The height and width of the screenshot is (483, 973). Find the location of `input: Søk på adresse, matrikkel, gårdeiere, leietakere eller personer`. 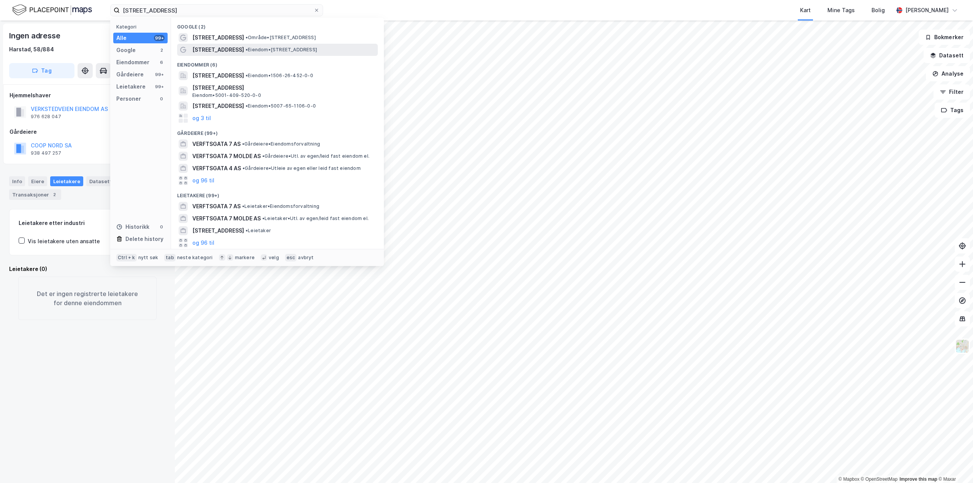

input: Søk på adresse, matrikkel, gårdeiere, leietakere eller personer is located at coordinates (217, 10).